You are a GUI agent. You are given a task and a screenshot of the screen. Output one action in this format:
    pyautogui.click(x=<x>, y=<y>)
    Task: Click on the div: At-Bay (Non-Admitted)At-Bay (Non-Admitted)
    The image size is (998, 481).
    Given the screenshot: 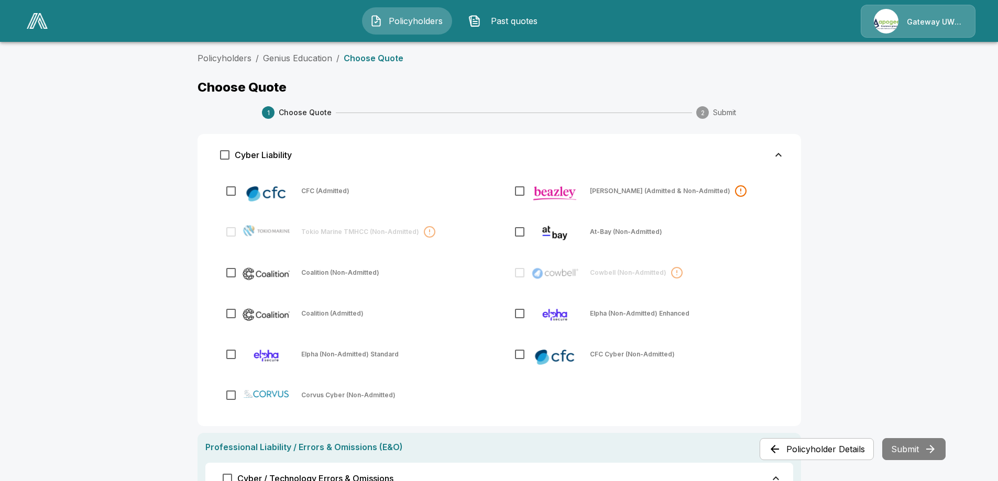 What is the action you would take?
    pyautogui.click(x=643, y=232)
    